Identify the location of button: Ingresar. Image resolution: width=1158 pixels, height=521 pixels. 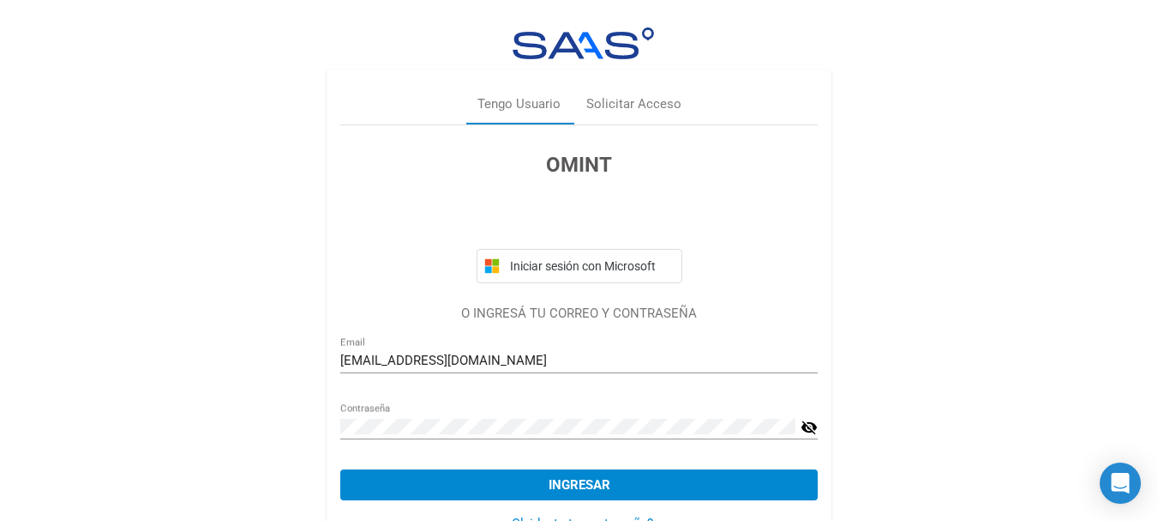
(579, 484).